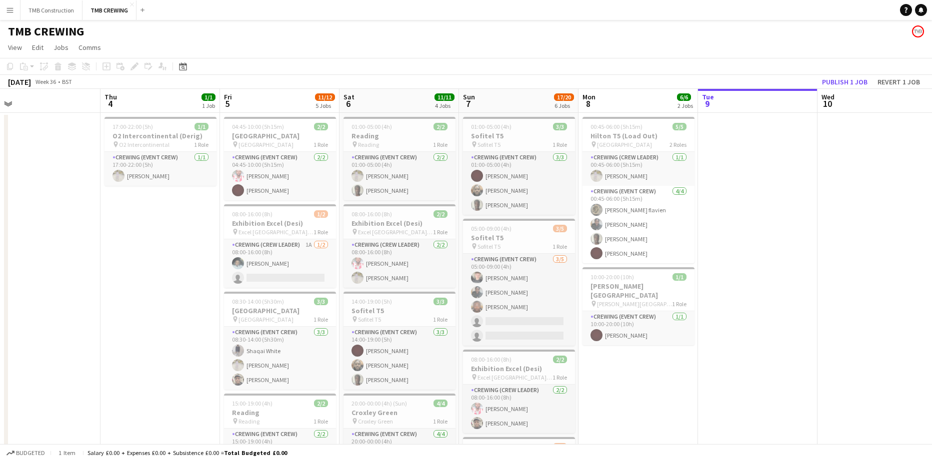 This screenshot has height=461, width=932. I want to click on span: Total Budgeted £0.00, so click(255, 453).